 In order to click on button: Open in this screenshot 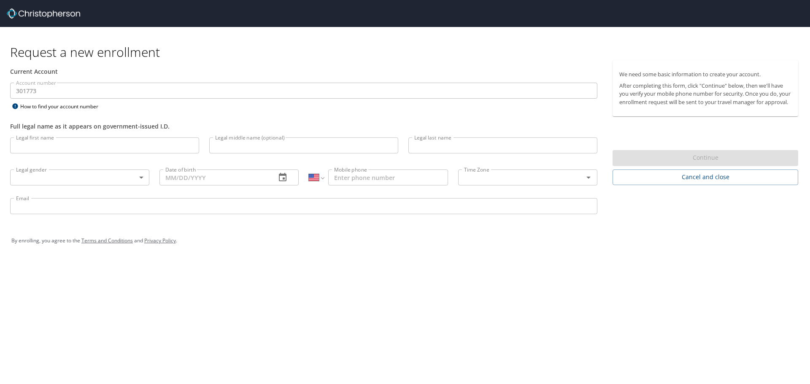, I will do `click(588, 178)`.